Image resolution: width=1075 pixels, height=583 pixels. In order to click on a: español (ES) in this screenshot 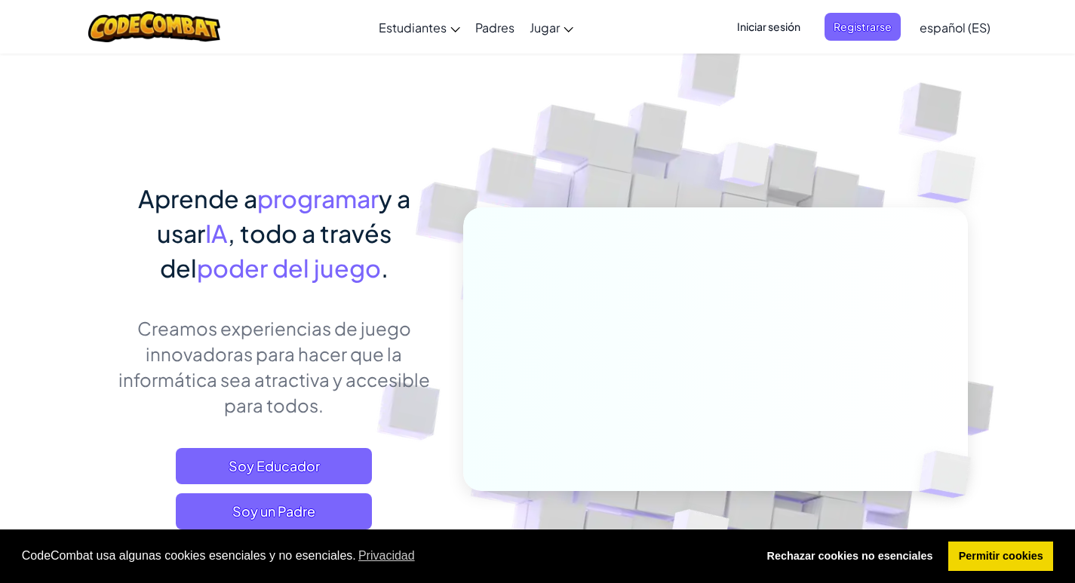, I will do `click(955, 27)`.